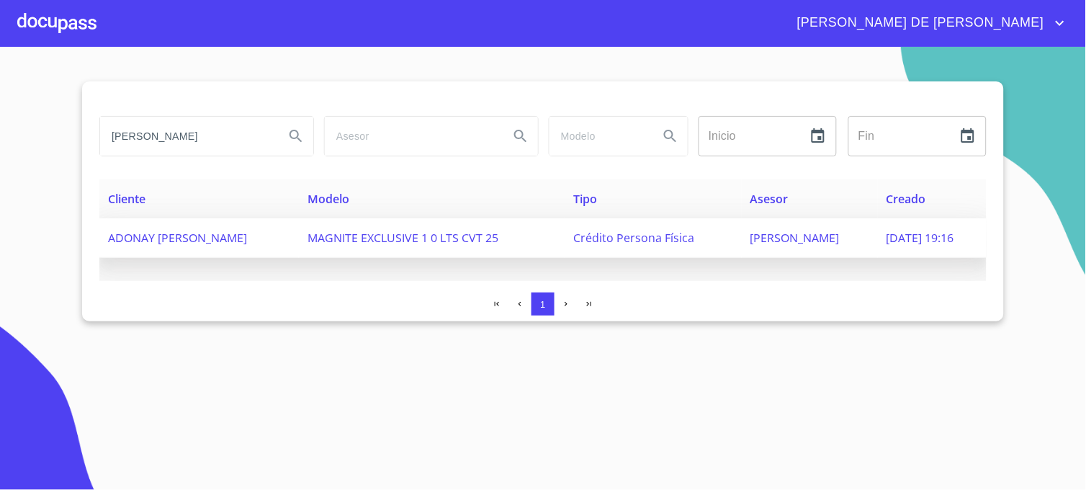 This screenshot has height=490, width=1086. Describe the element at coordinates (927, 23) in the screenshot. I see `button: account of current user` at that location.